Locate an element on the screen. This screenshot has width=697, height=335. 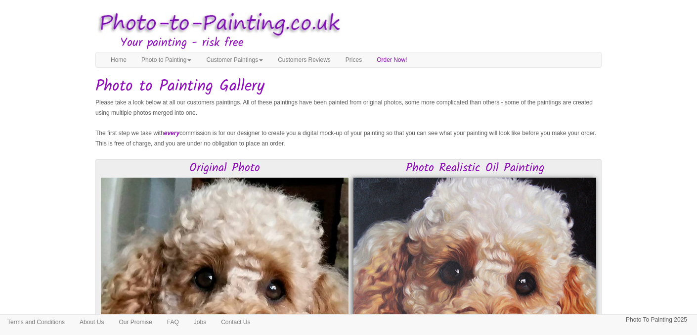
img: Photo to Painting is located at coordinates (217, 24).